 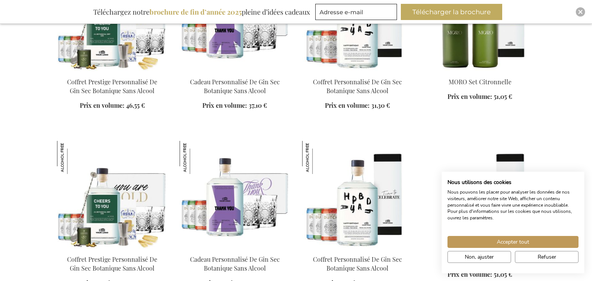 What do you see at coordinates (258, 105) in the screenshot?
I see `span: 37,10 €` at bounding box center [258, 105].